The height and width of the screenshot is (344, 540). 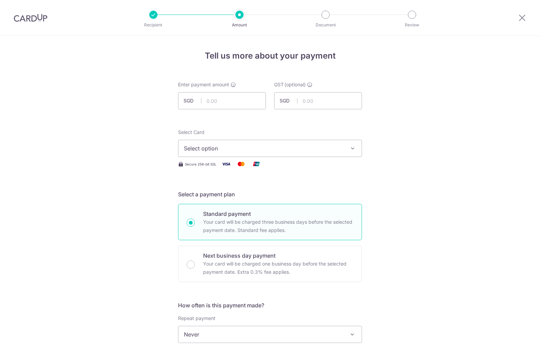 I want to click on img: Visa, so click(x=226, y=164).